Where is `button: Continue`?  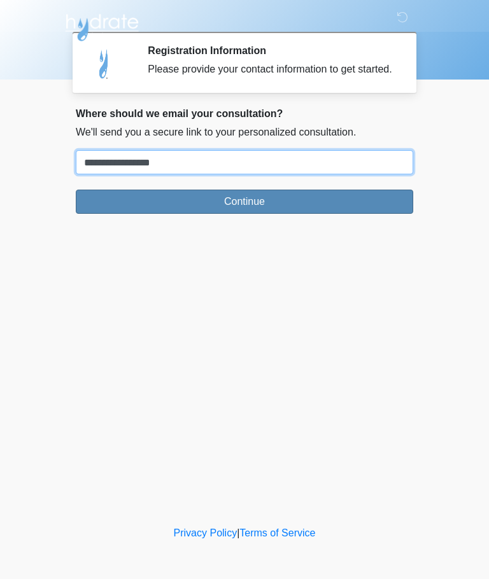 button: Continue is located at coordinates (244, 202).